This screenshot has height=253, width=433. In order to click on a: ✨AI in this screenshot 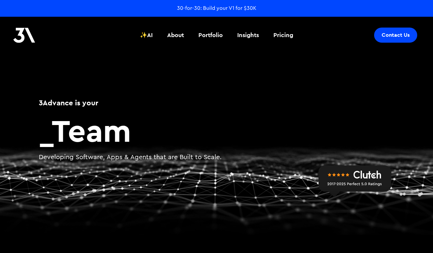, I will do `click(146, 35)`.